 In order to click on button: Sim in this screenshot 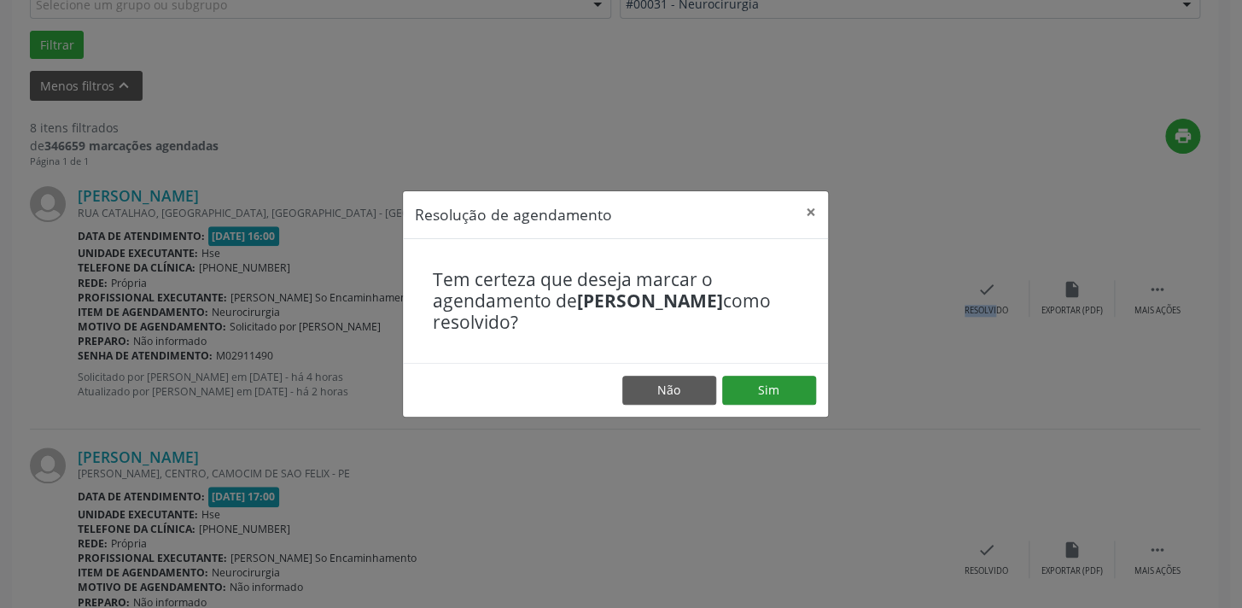, I will do `click(769, 390)`.